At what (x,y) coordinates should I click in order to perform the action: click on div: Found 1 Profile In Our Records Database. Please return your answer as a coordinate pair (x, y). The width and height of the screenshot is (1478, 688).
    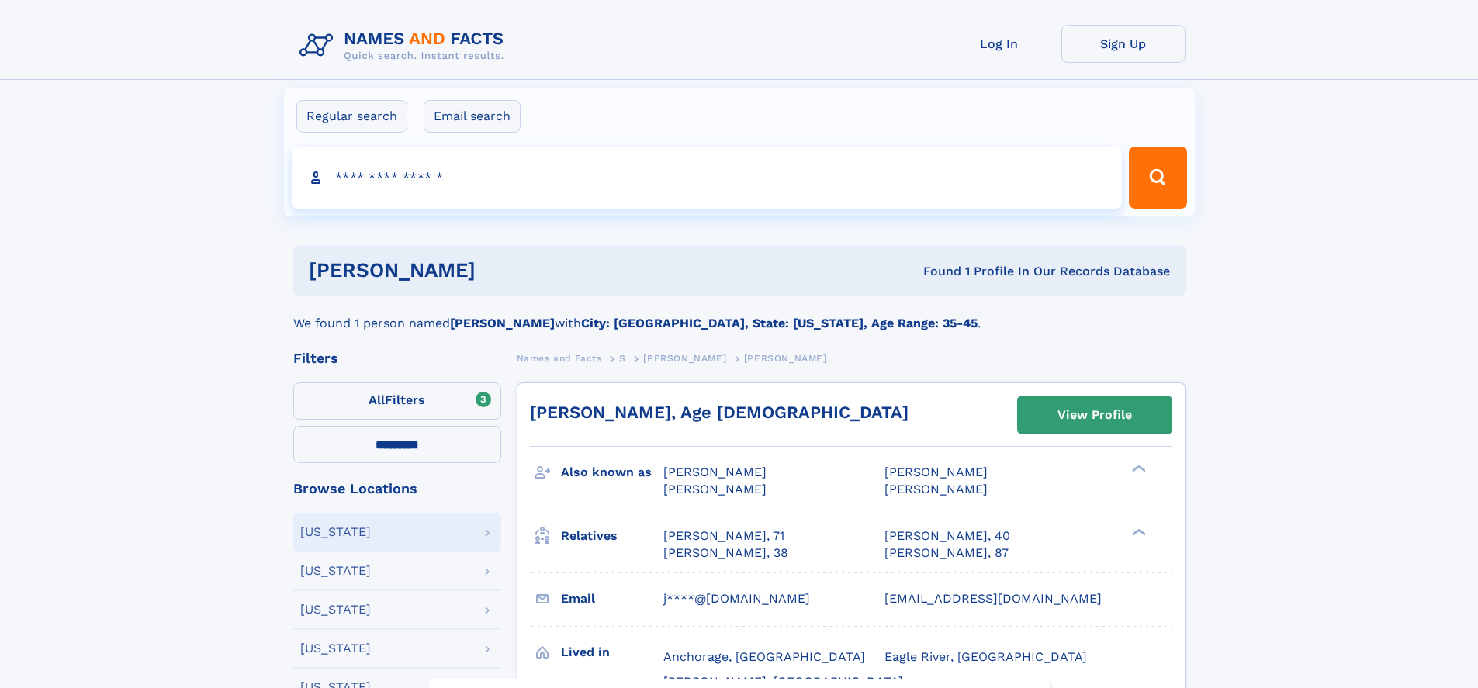
    Looking at the image, I should click on (934, 272).